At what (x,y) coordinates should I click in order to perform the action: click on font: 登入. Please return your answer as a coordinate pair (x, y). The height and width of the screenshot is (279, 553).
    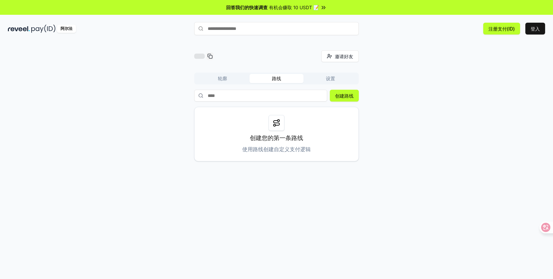
    Looking at the image, I should click on (535, 29).